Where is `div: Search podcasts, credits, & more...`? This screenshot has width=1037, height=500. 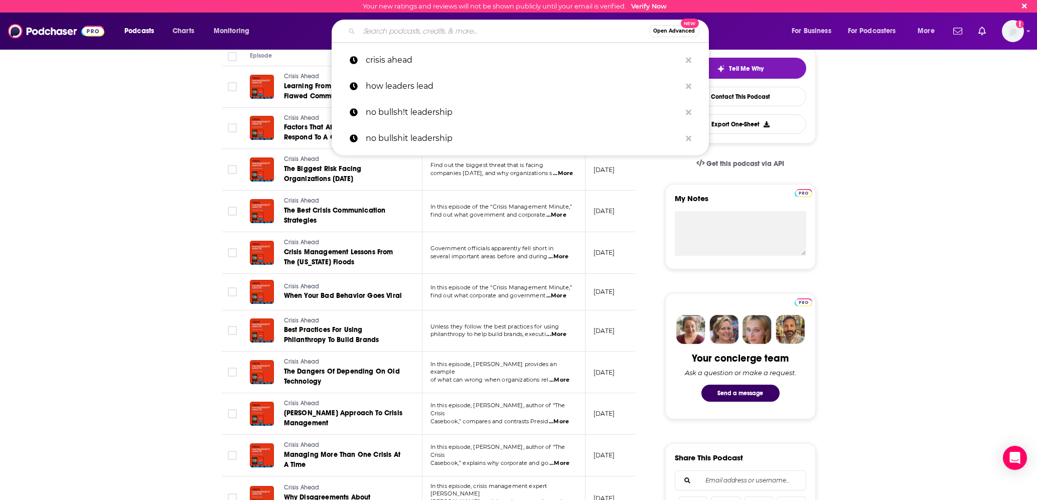
div: Search podcasts, credits, & more... is located at coordinates (530, 31).